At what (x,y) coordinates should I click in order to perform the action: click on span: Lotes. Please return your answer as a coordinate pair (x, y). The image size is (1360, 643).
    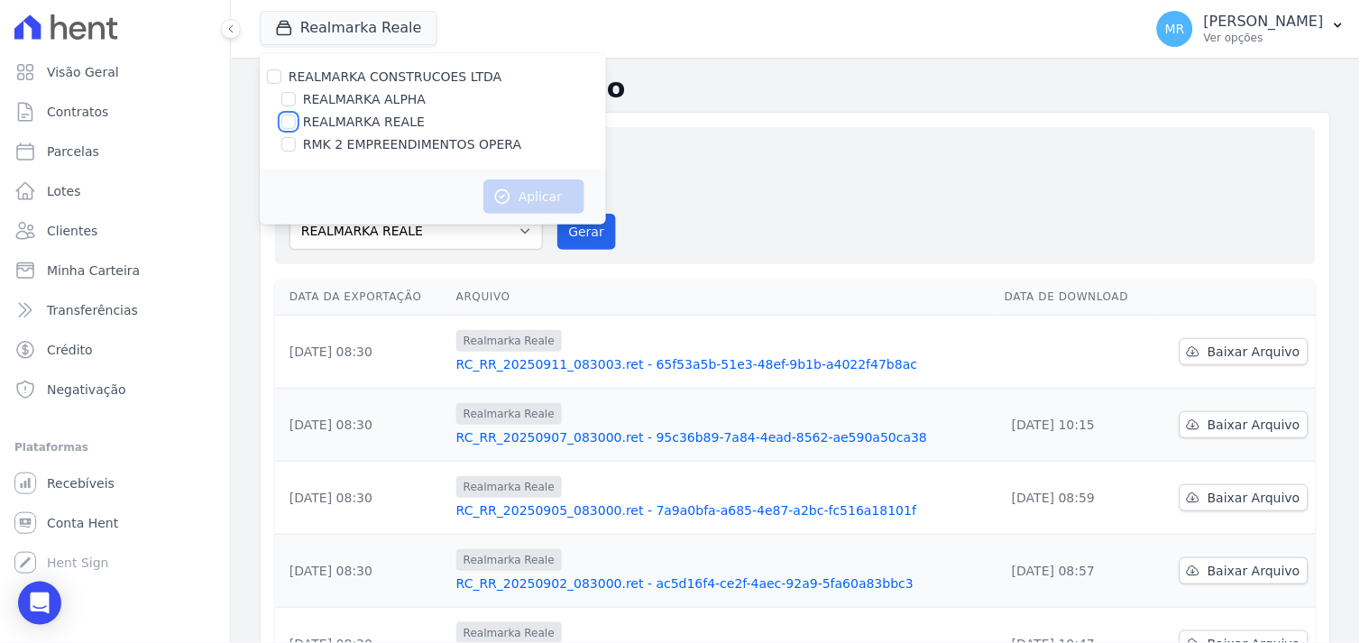
    Looking at the image, I should click on (64, 191).